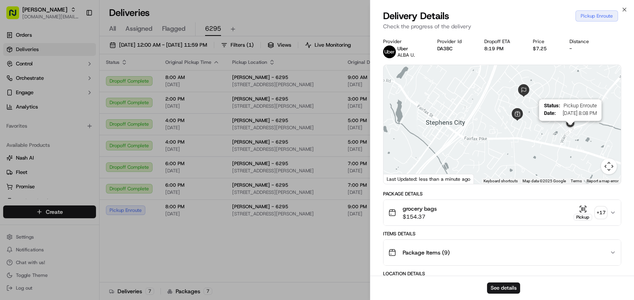 This screenshot has height=300, width=634. Describe the element at coordinates (15, 83) in the screenshot. I see `img: 1736555255976-a54dd68f-1ca7-489b-9aae-adbdc363a1c4` at that location.